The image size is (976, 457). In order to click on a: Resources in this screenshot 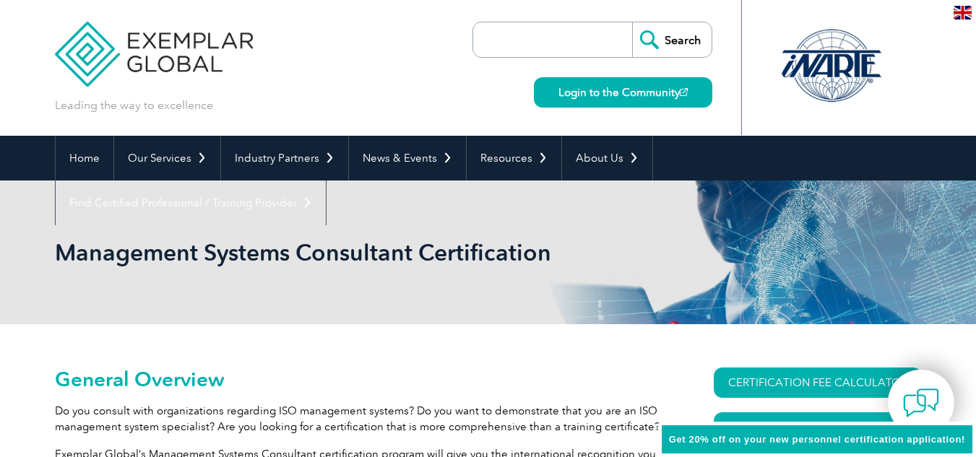, I will do `click(514, 158)`.